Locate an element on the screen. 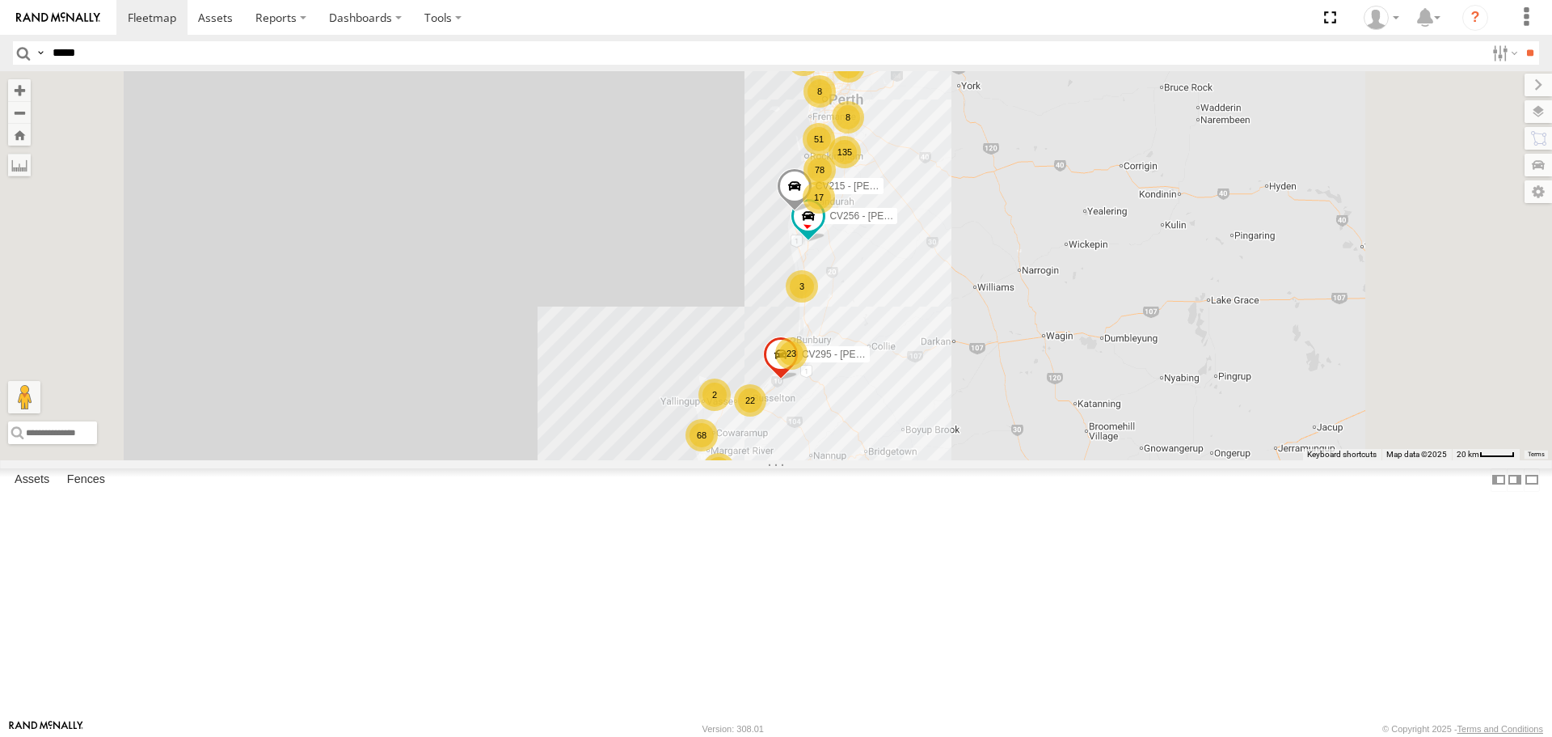 This screenshot has width=1552, height=737. div: 23 is located at coordinates (792, 353).